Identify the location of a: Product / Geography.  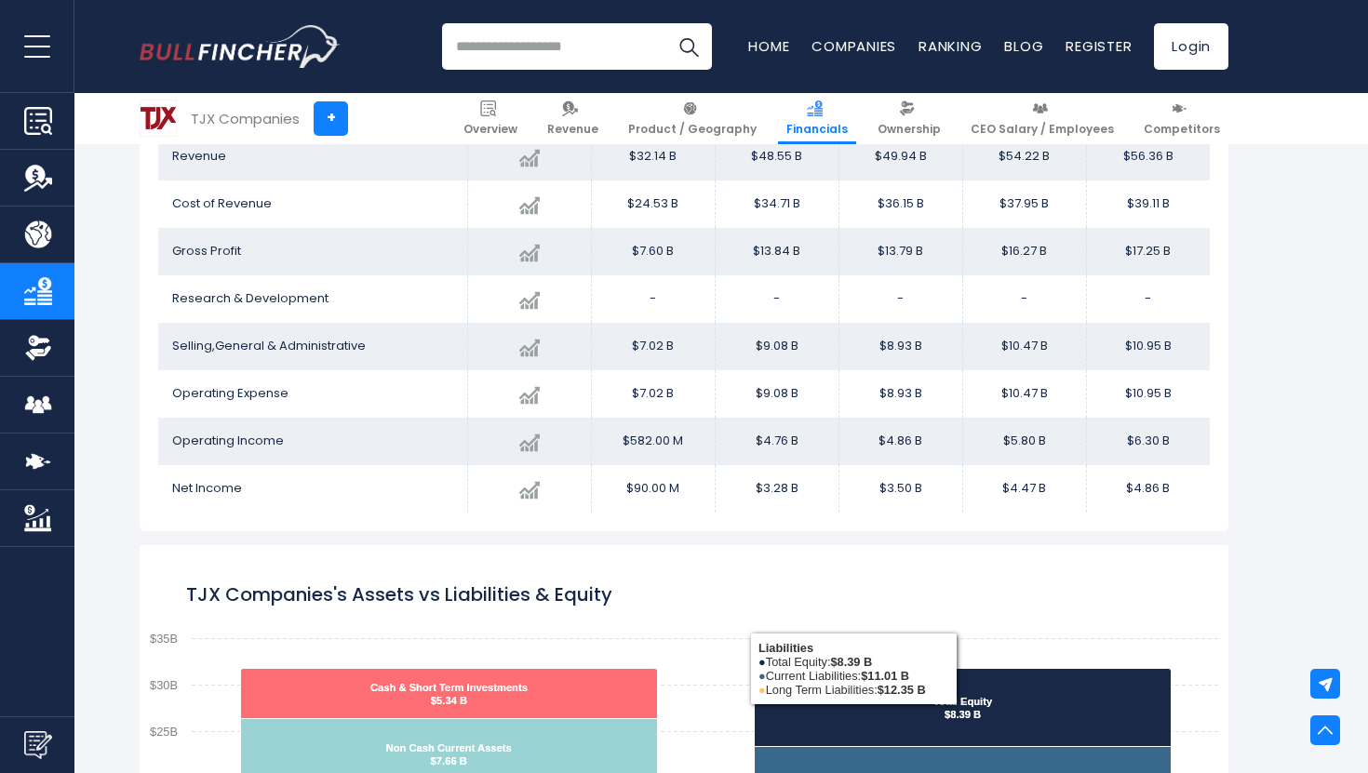
(692, 118).